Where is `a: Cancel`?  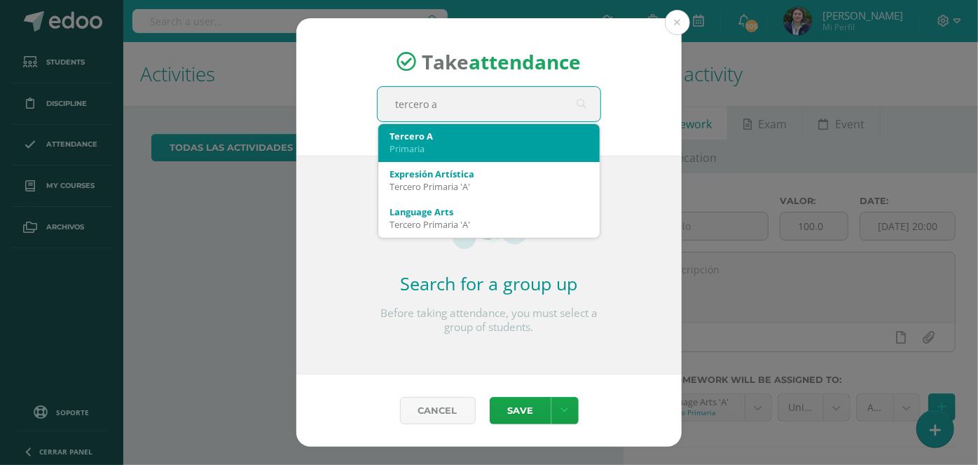 a: Cancel is located at coordinates (438, 410).